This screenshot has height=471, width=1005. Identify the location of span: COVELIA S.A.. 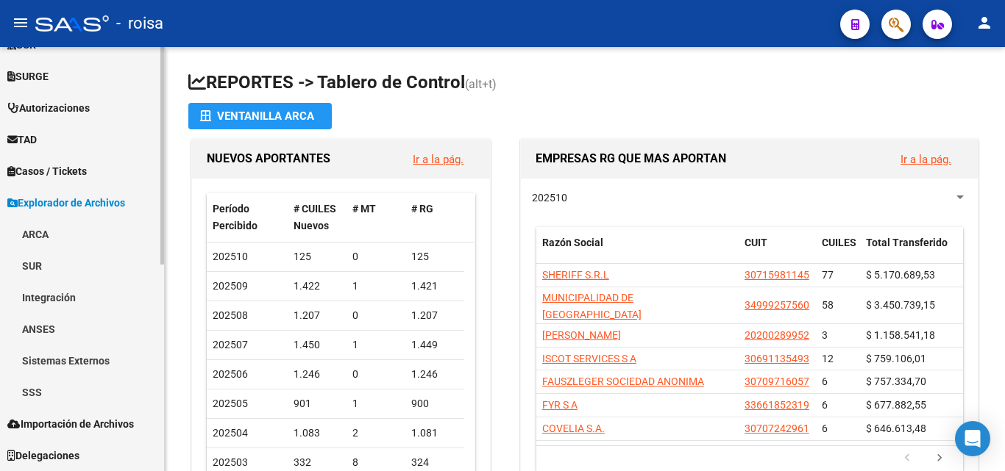
(573, 429).